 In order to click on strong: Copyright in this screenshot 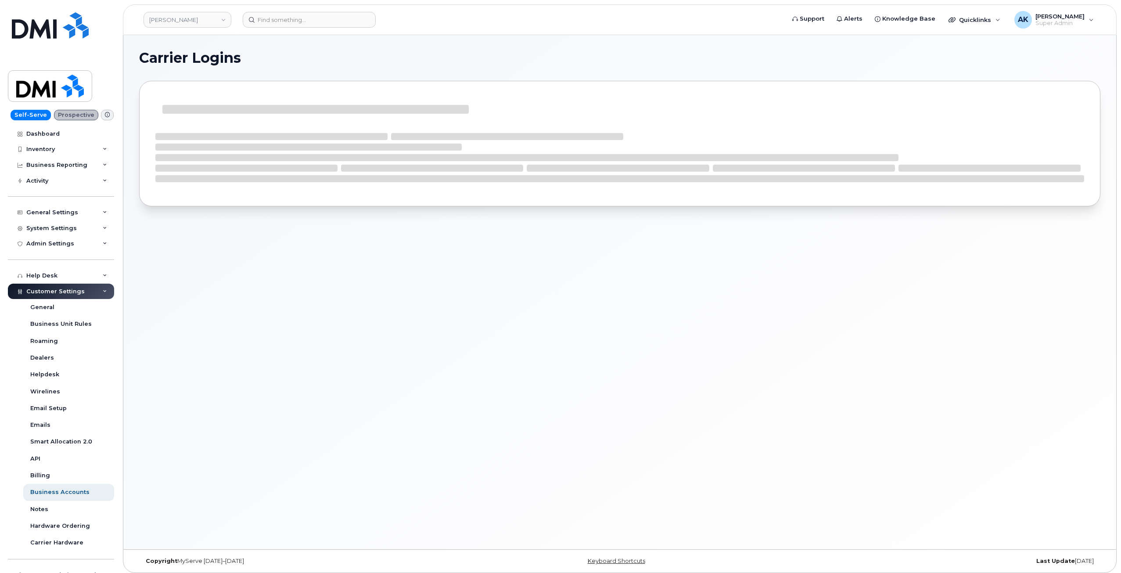, I will do `click(161, 560)`.